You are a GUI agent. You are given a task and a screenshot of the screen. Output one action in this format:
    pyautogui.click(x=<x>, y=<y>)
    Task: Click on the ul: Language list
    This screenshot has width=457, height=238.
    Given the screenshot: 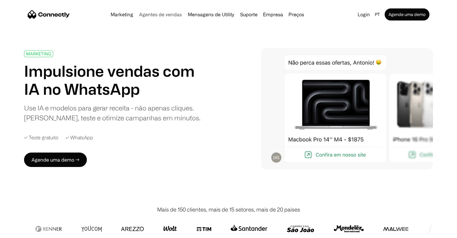 What is the action you would take?
    pyautogui.click(x=24, y=232)
    